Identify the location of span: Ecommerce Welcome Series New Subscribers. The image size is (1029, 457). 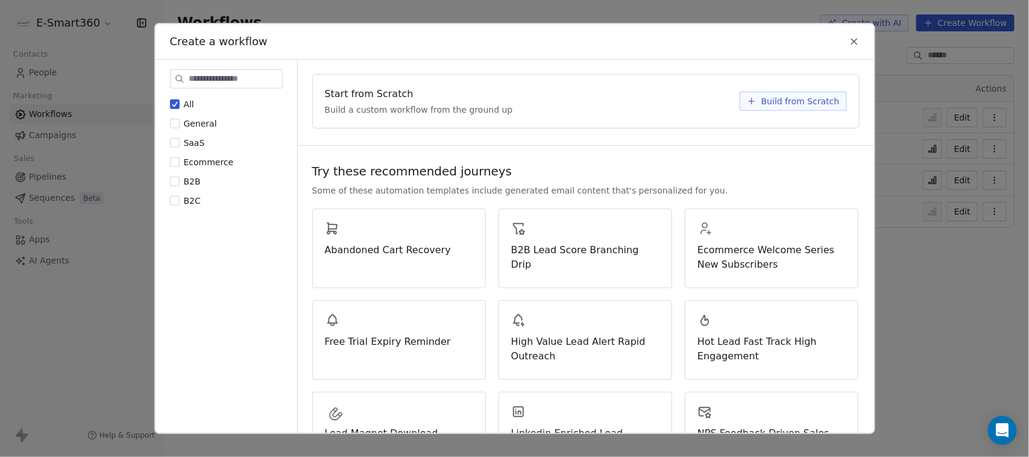
(772, 257).